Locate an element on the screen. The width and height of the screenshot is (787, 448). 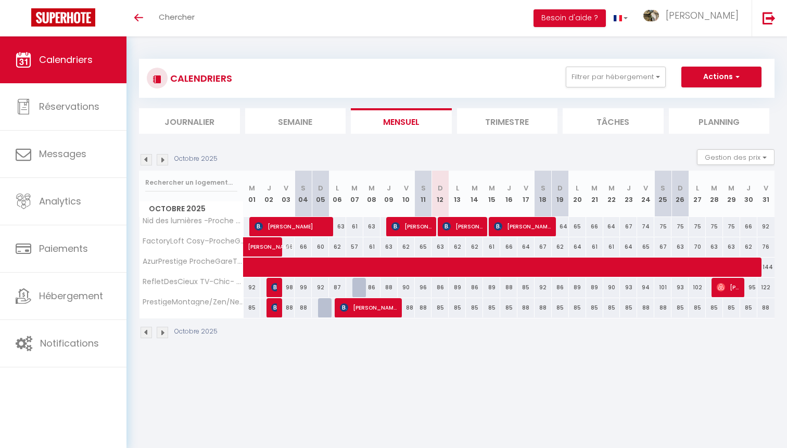
th: 28 is located at coordinates (714, 194).